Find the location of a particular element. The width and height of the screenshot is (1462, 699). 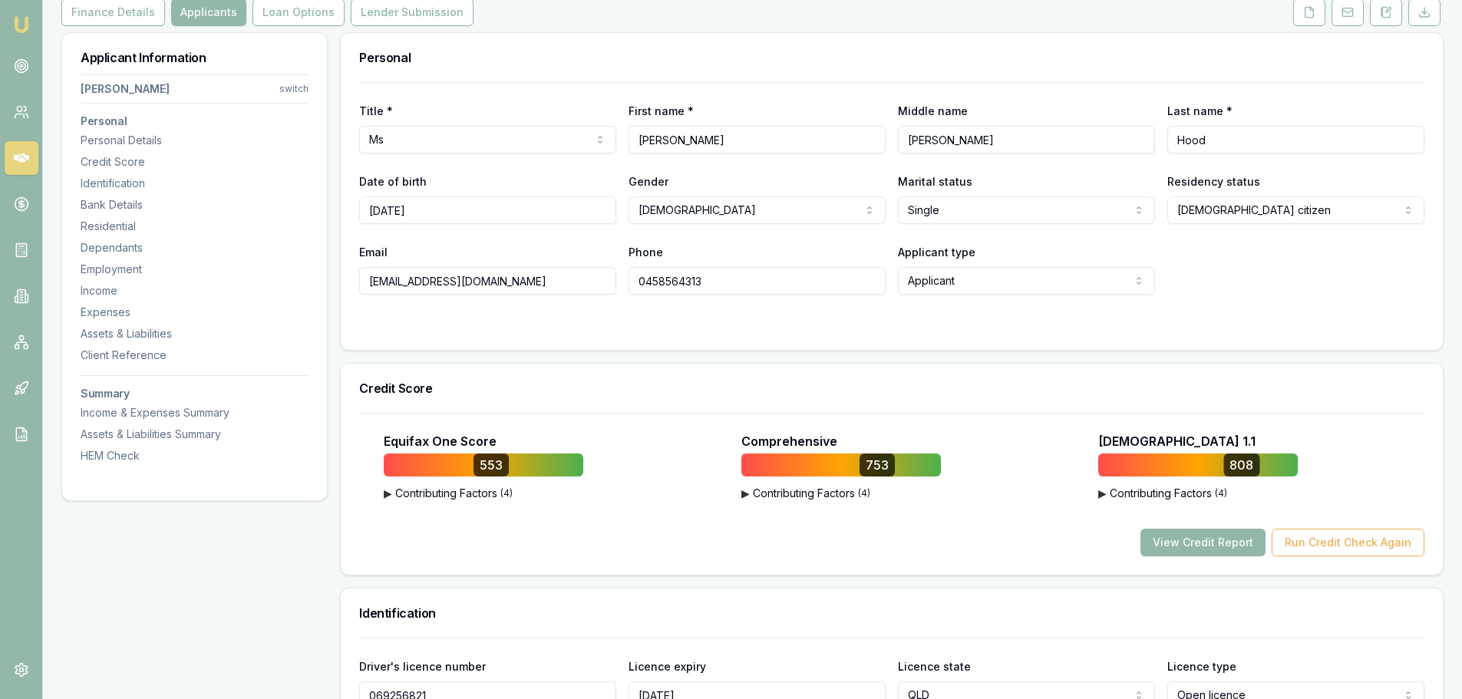

label: Gender is located at coordinates (648, 181).